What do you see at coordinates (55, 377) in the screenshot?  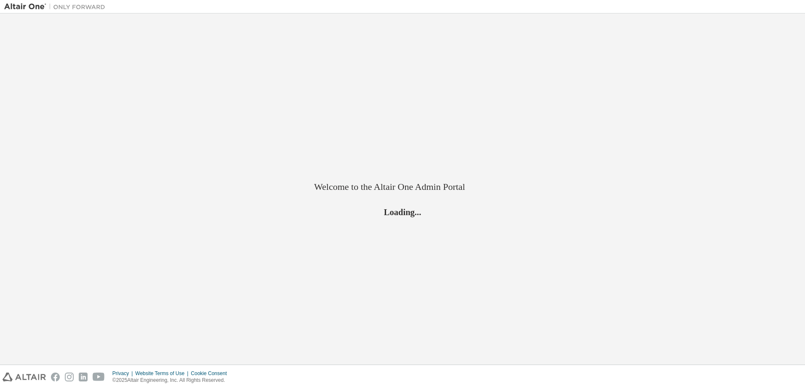 I see `img: facebook.svg` at bounding box center [55, 377].